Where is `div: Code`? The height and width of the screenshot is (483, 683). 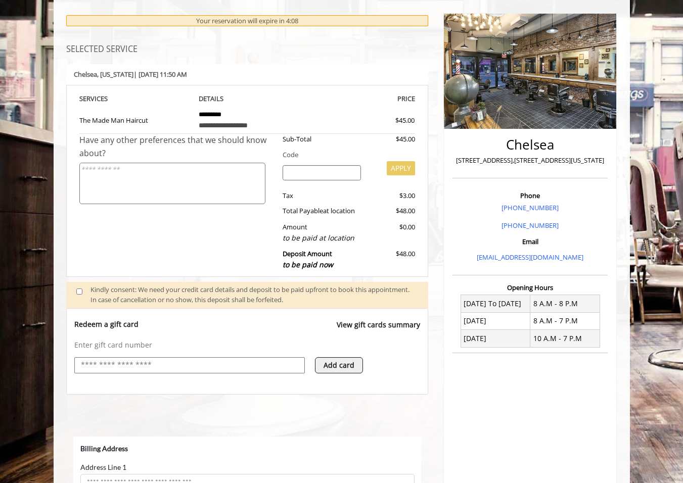
div: Code is located at coordinates (345, 155).